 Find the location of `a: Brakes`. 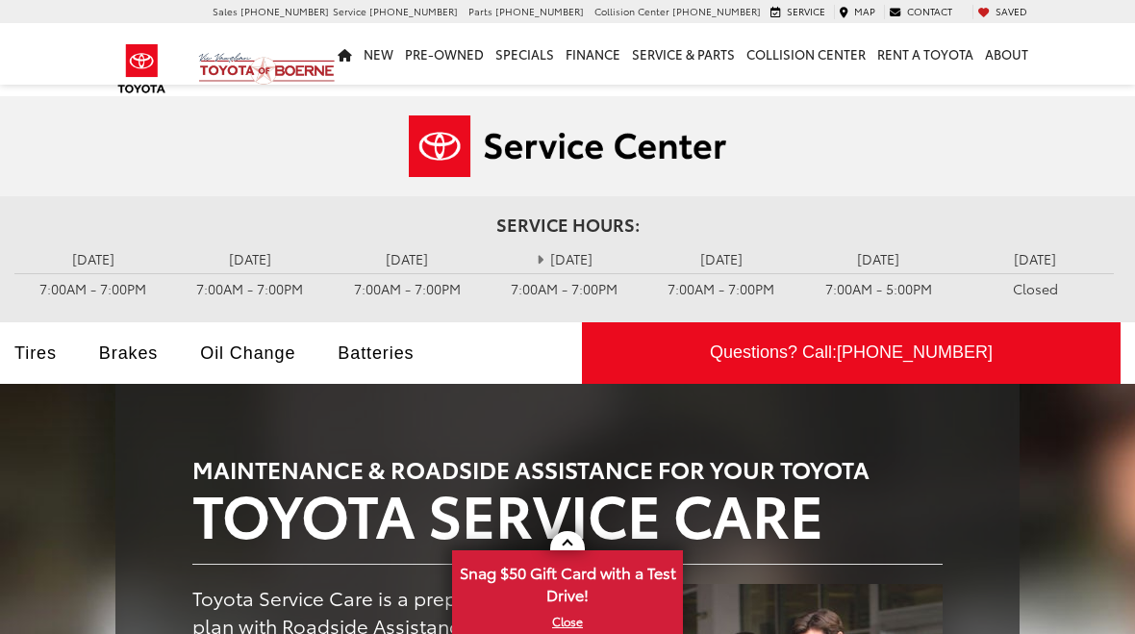

a: Brakes is located at coordinates (142, 353).